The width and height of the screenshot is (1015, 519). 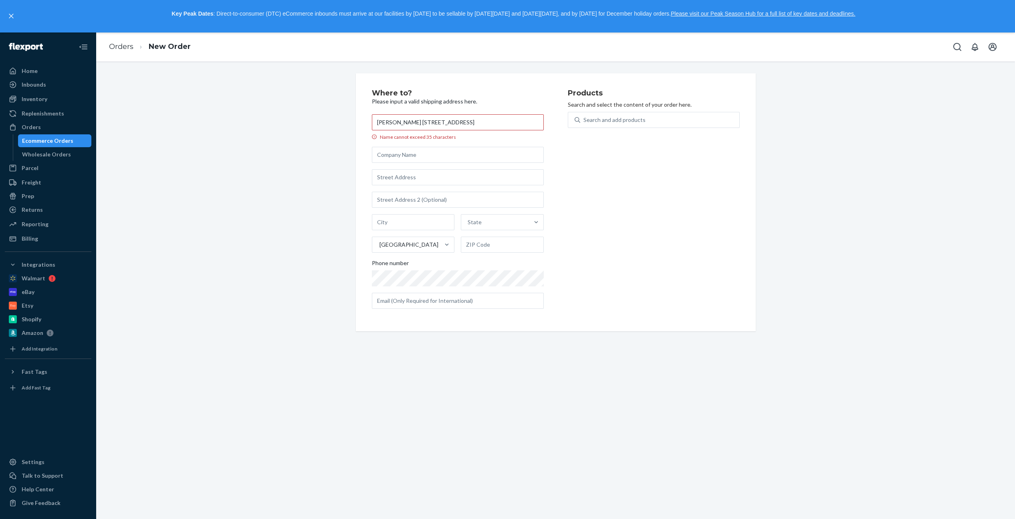 What do you see at coordinates (38, 264) in the screenshot?
I see `div: Integrations` at bounding box center [38, 264].